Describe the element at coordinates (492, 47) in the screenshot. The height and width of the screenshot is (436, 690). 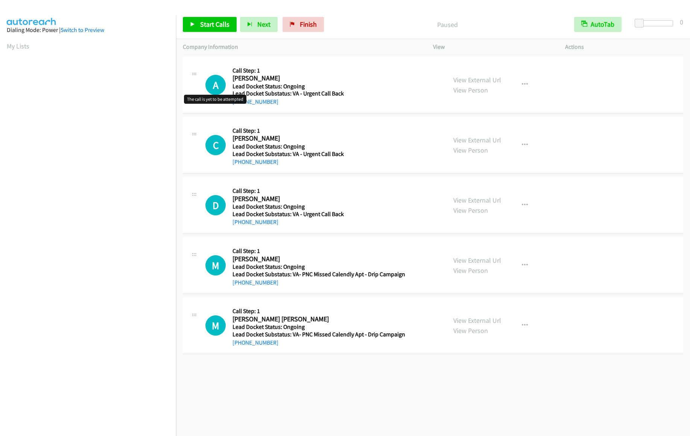
I see `p: View` at that location.